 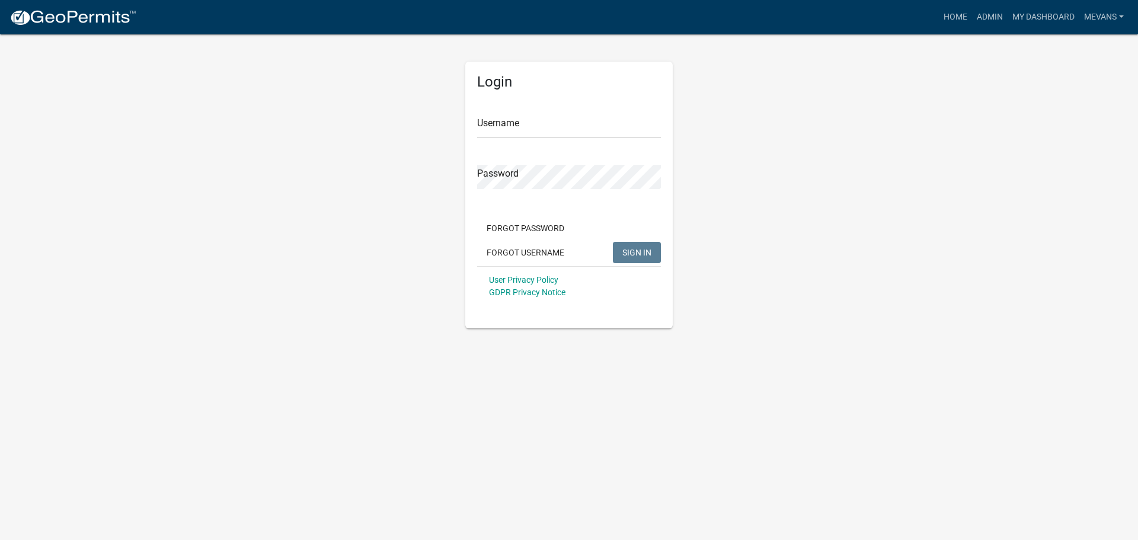 What do you see at coordinates (1043, 17) in the screenshot?
I see `a: My Dashboard` at bounding box center [1043, 17].